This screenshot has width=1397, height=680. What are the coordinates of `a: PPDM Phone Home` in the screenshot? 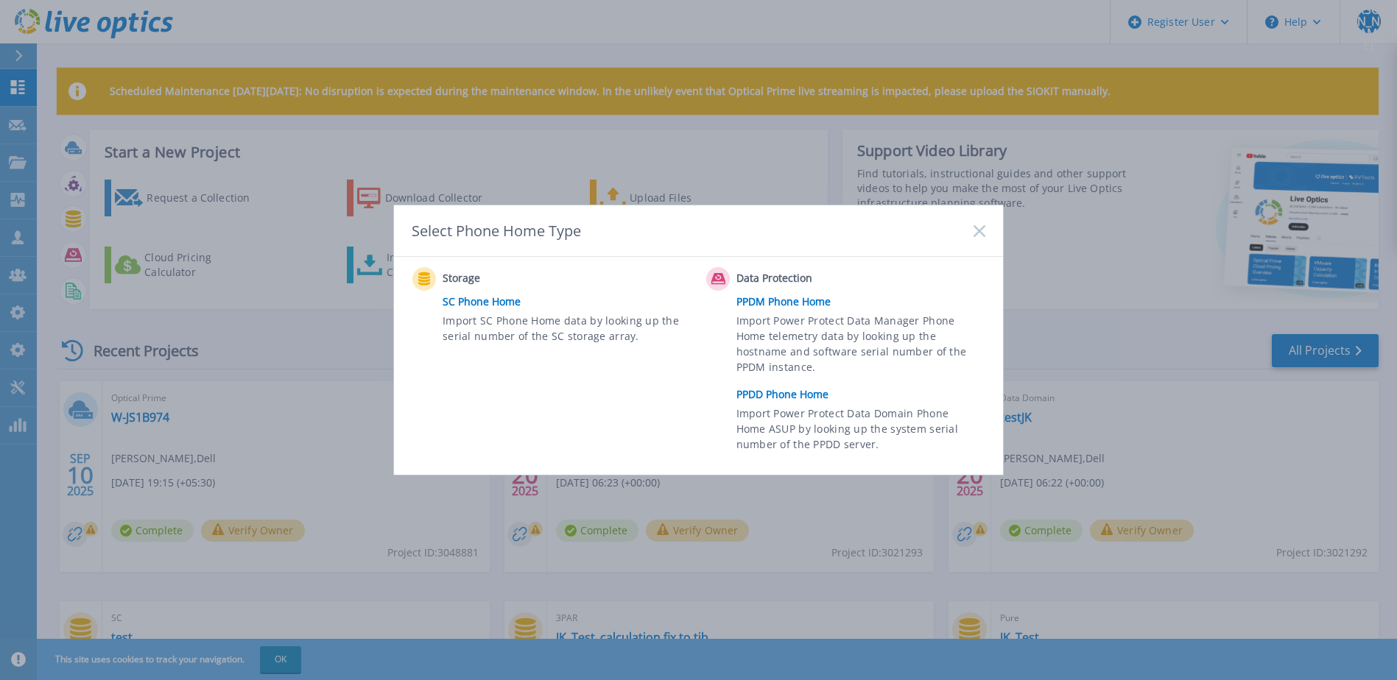 It's located at (864, 302).